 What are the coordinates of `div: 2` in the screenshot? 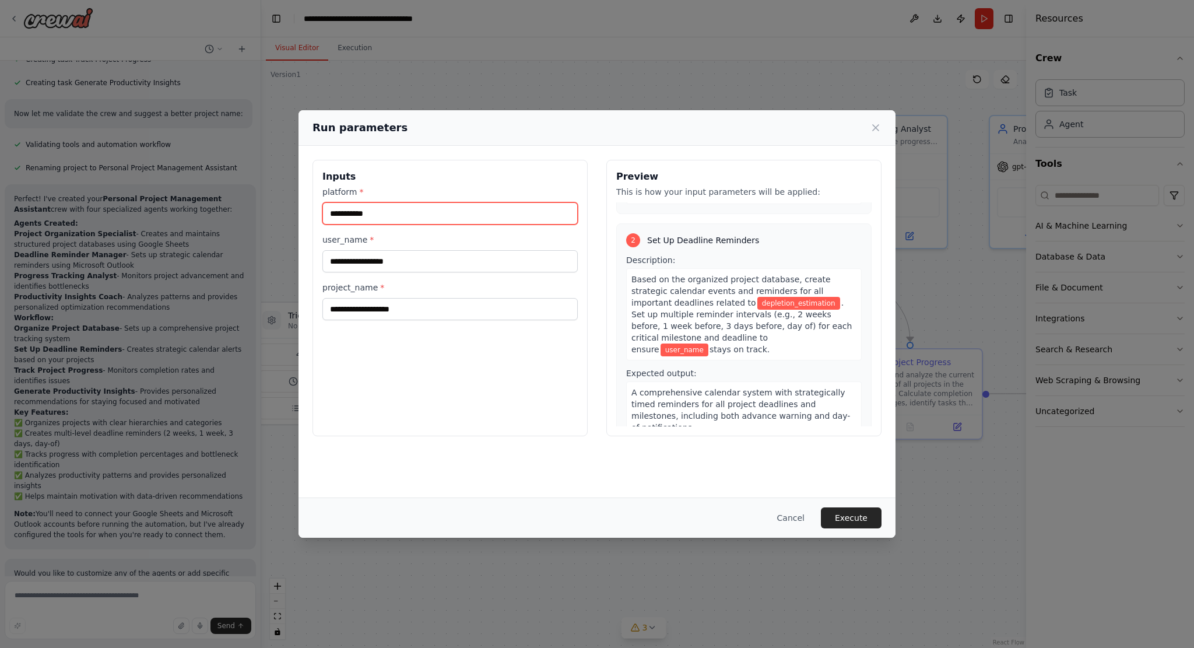 It's located at (633, 240).